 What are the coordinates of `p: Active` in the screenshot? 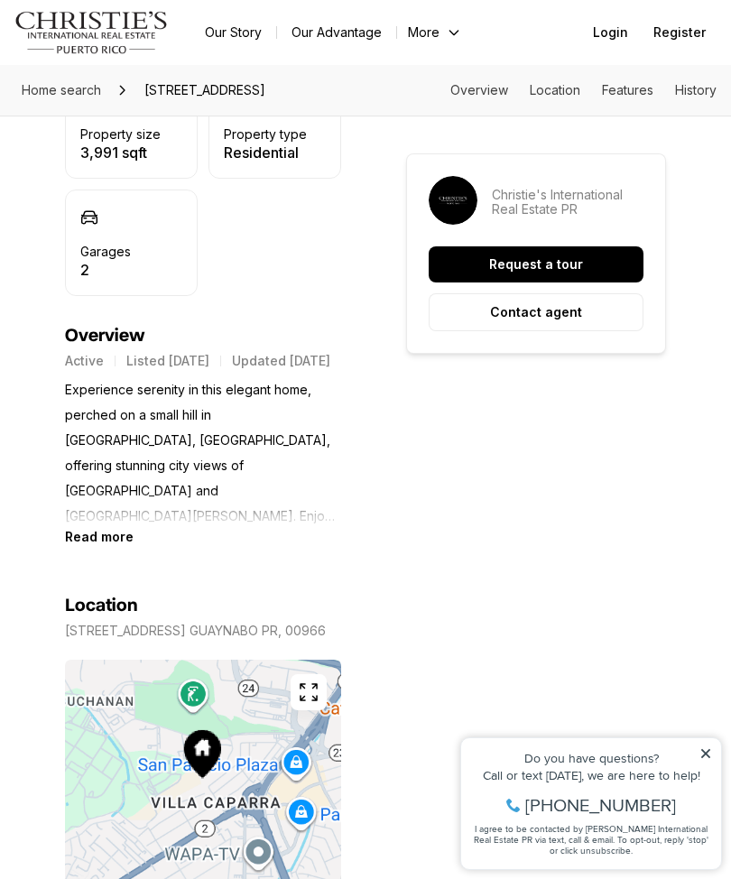 It's located at (84, 361).